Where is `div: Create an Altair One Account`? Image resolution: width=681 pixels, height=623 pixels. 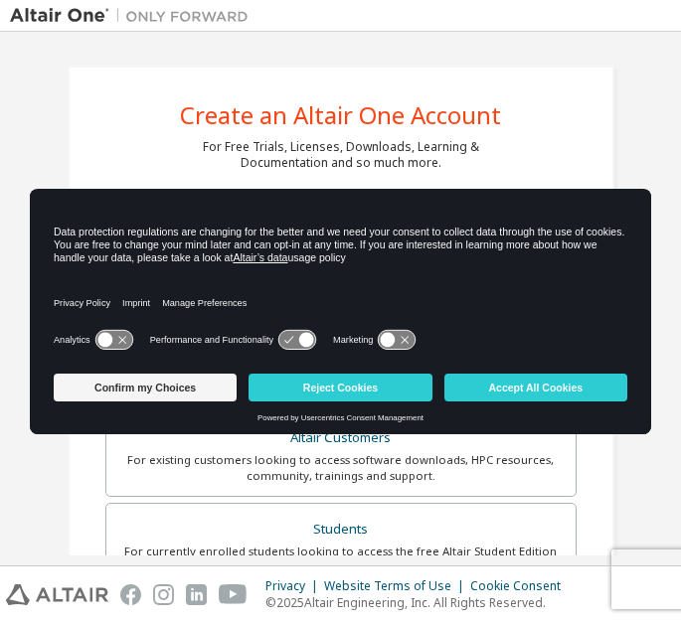 div: Create an Altair One Account is located at coordinates (340, 115).